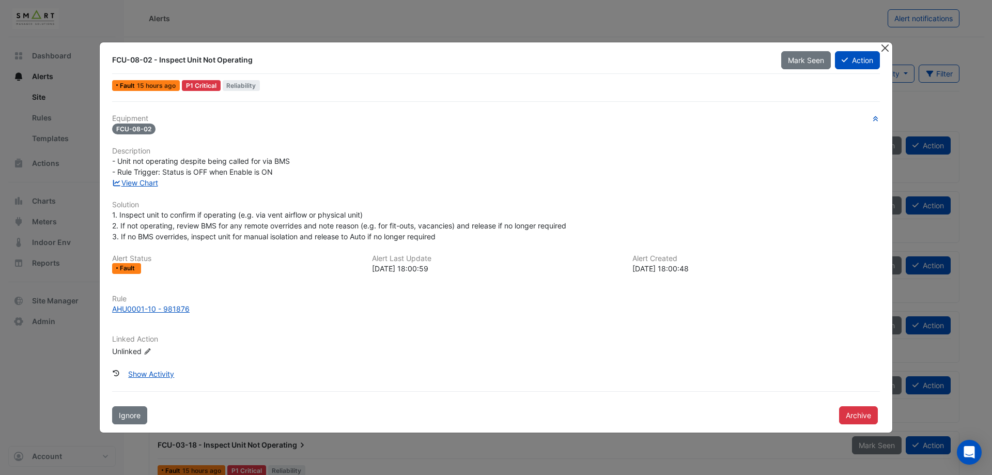  I want to click on a: AHU0001-10 - 981876, so click(496, 308).